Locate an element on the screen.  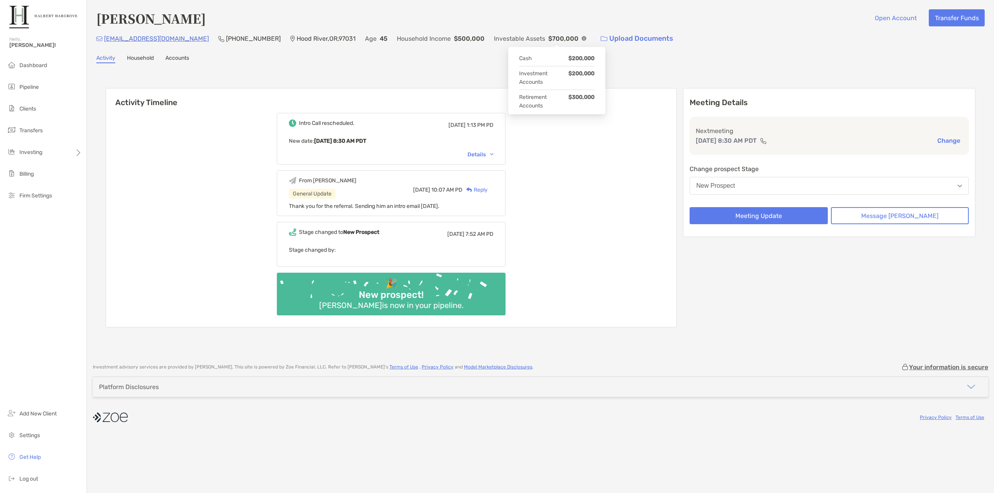
img: Open dropdown arrow is located at coordinates (959, 186).